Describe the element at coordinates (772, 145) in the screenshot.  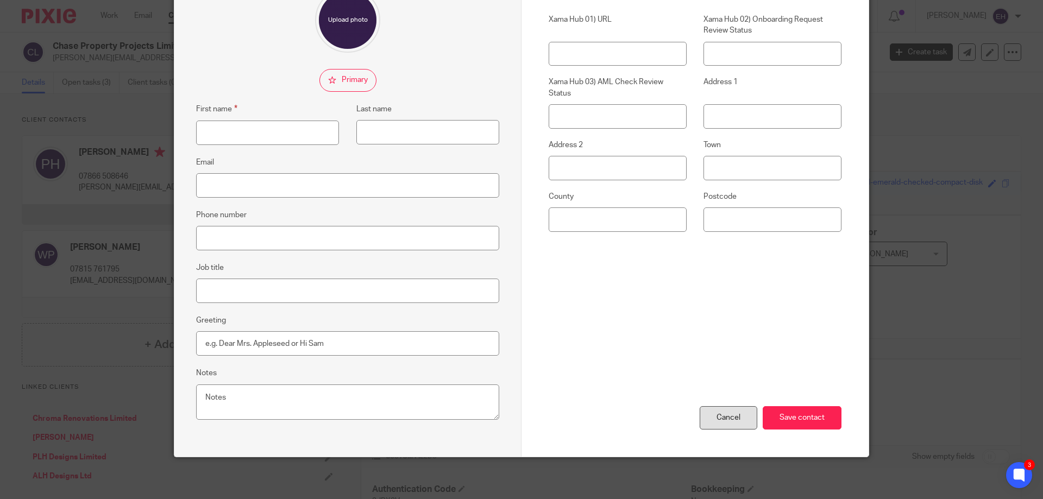
I see `label: Town` at that location.